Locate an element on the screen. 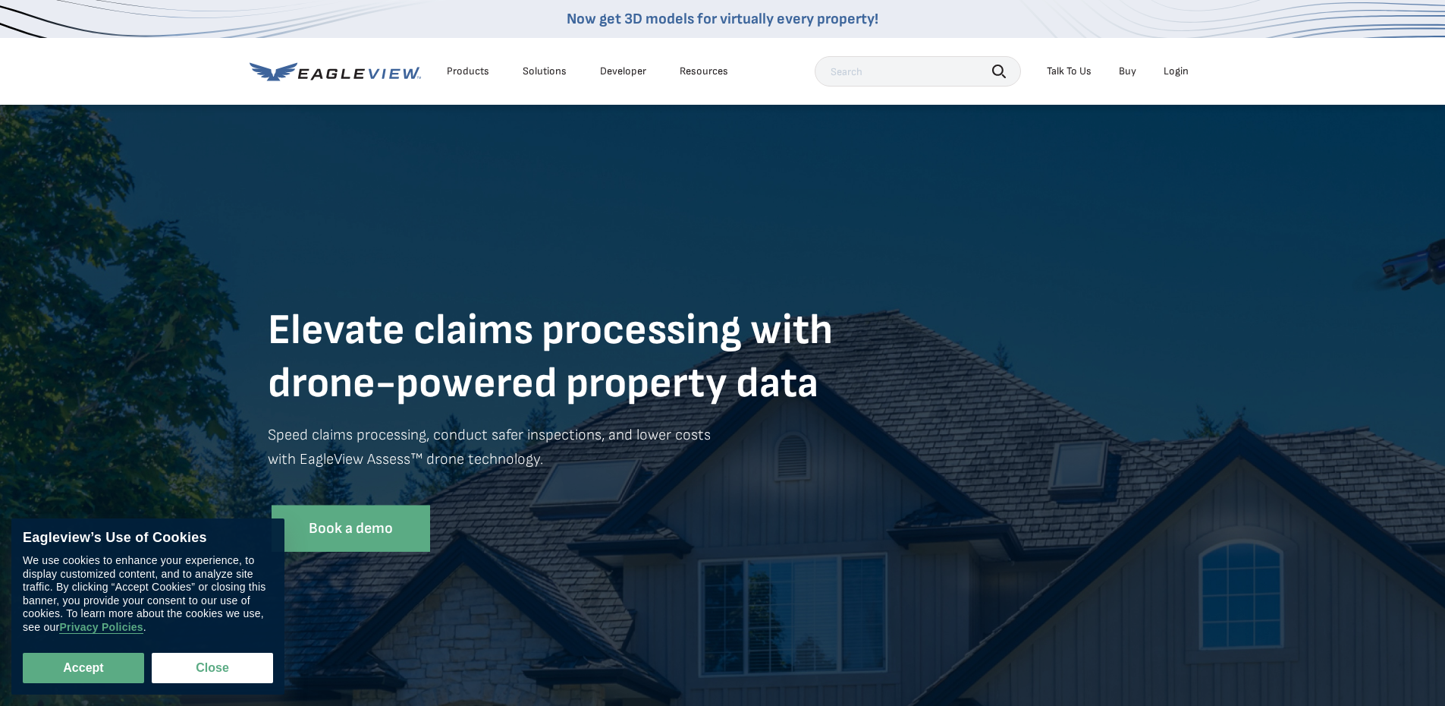 Image resolution: width=1445 pixels, height=706 pixels. button: Accept is located at coordinates (83, 668).